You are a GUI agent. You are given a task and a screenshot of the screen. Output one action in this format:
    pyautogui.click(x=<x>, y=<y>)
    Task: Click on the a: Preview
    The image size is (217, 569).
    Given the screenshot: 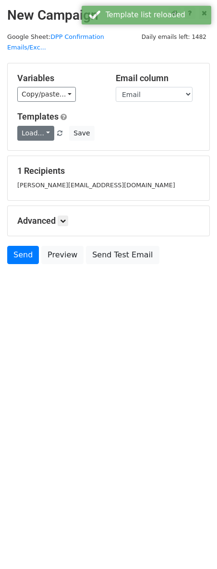 What is the action you would take?
    pyautogui.click(x=62, y=255)
    